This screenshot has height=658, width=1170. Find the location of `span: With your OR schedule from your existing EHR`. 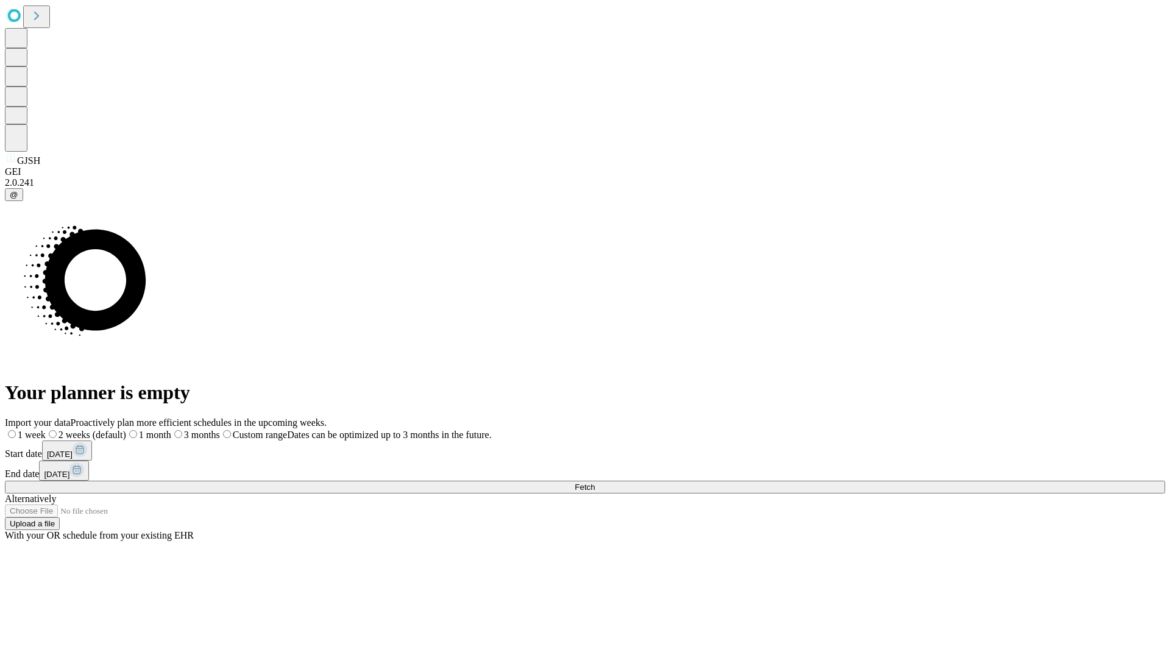

span: With your OR schedule from your existing EHR is located at coordinates (99, 535).